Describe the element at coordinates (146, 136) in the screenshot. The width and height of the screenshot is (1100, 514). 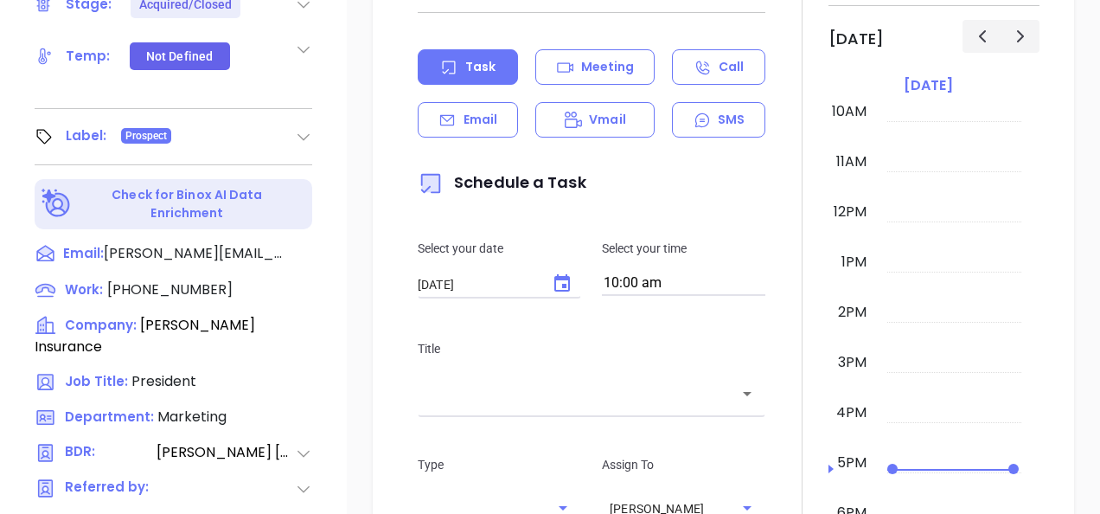
I see `span: Prospect` at that location.